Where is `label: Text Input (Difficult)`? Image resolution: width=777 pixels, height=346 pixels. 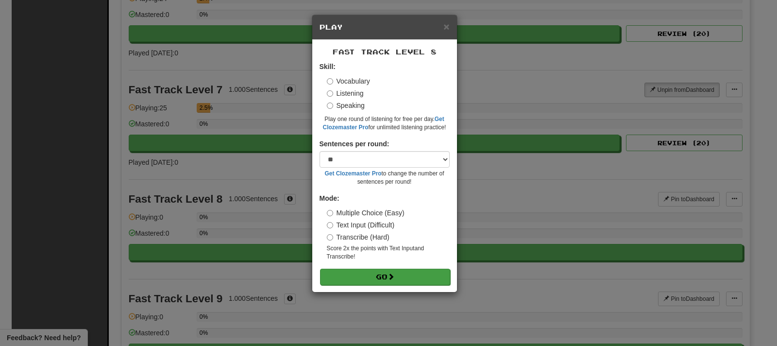
label: Text Input (Difficult) is located at coordinates (361, 225).